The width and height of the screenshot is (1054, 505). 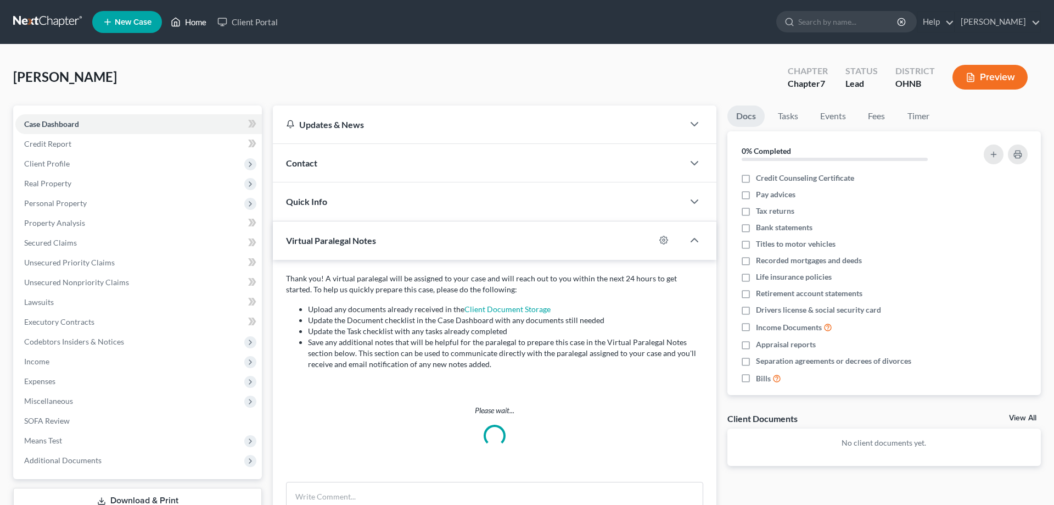 What do you see at coordinates (506, 320) in the screenshot?
I see `li: Update the Document checklist in the Case Dashboard with any documents still needed` at bounding box center [506, 320].